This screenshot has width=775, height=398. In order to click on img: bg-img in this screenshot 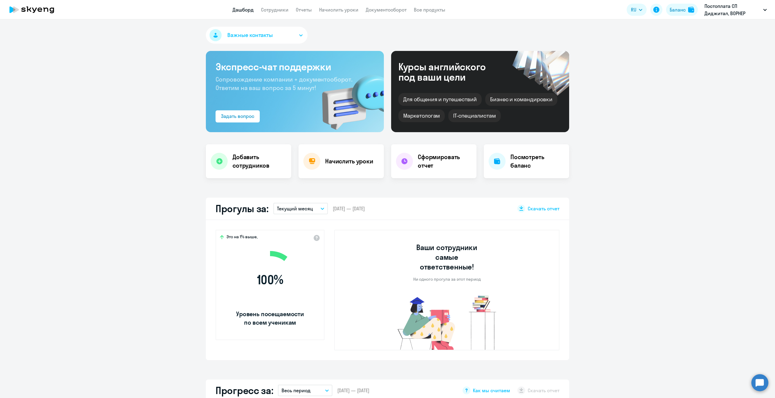, I will do `click(349, 98)`.